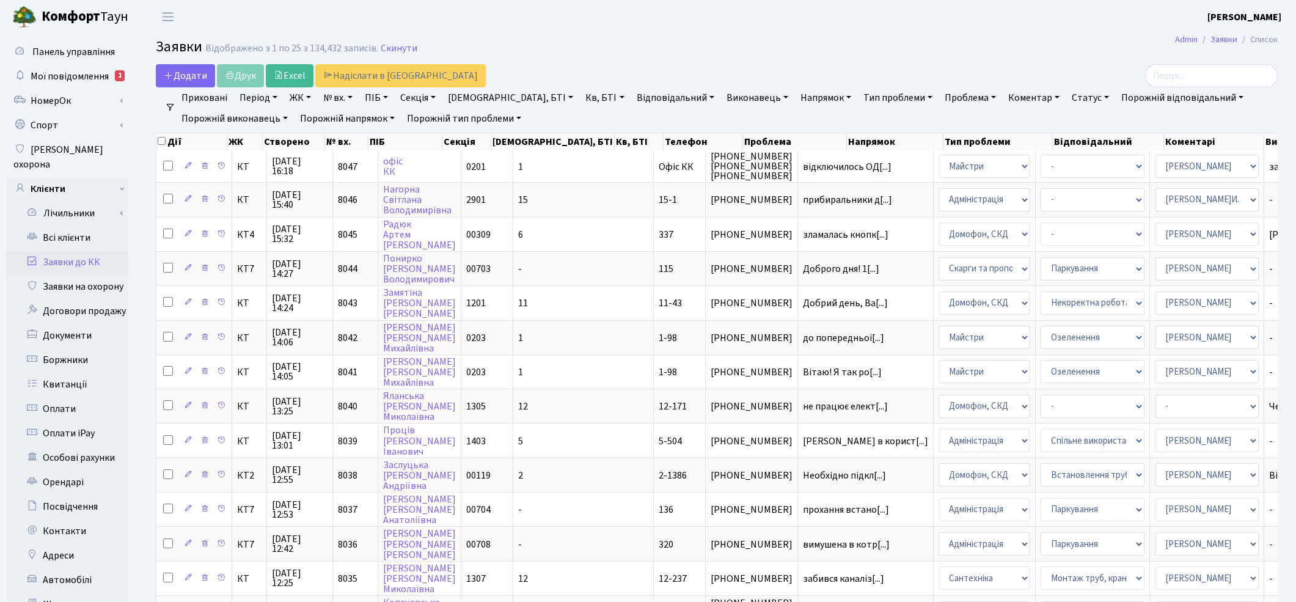 This screenshot has height=602, width=1296. I want to click on span: 8041, so click(348, 372).